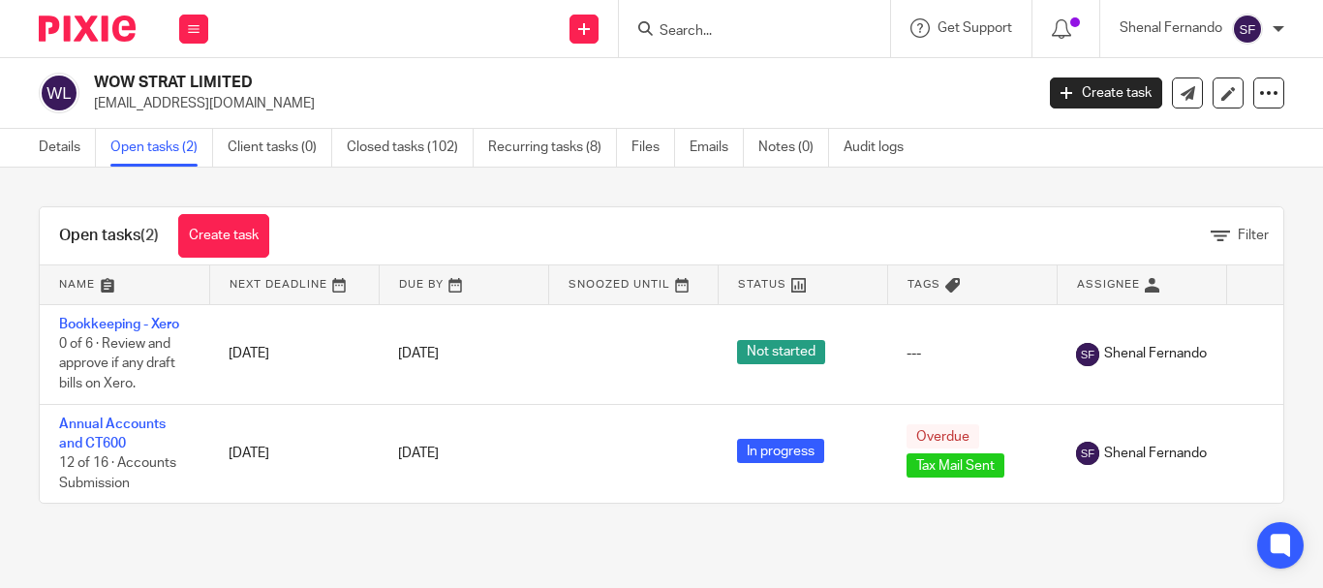 The width and height of the screenshot is (1323, 588). I want to click on a: Details, so click(67, 147).